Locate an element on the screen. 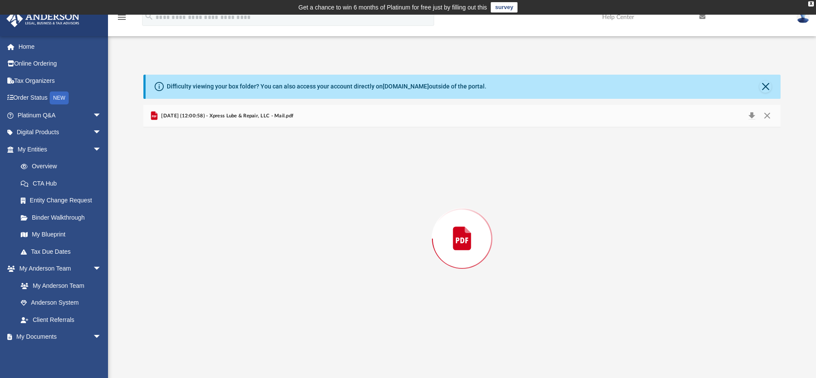 This screenshot has height=378, width=816. div: close is located at coordinates (810, 4).